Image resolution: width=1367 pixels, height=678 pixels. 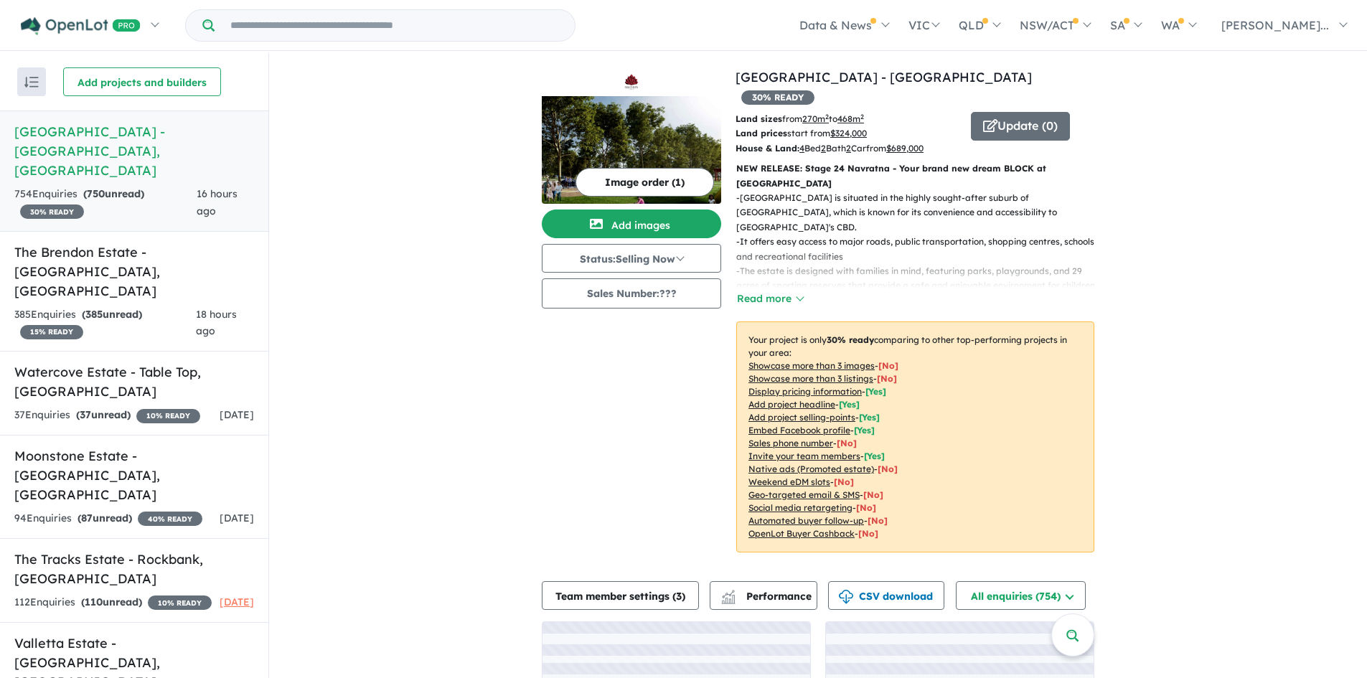 What do you see at coordinates (846, 597) in the screenshot?
I see `img: download icon` at bounding box center [846, 597].